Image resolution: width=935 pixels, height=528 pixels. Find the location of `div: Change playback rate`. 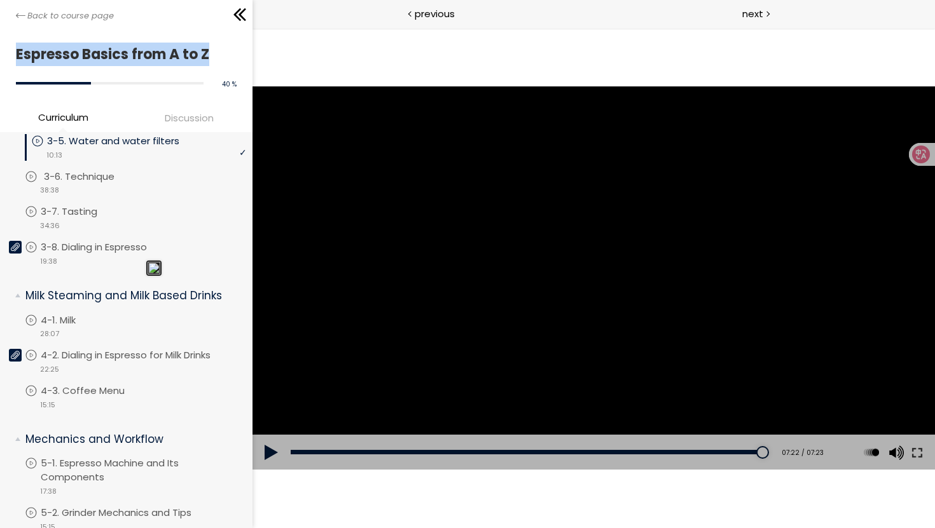

div: Change playback rate is located at coordinates (619, 425).